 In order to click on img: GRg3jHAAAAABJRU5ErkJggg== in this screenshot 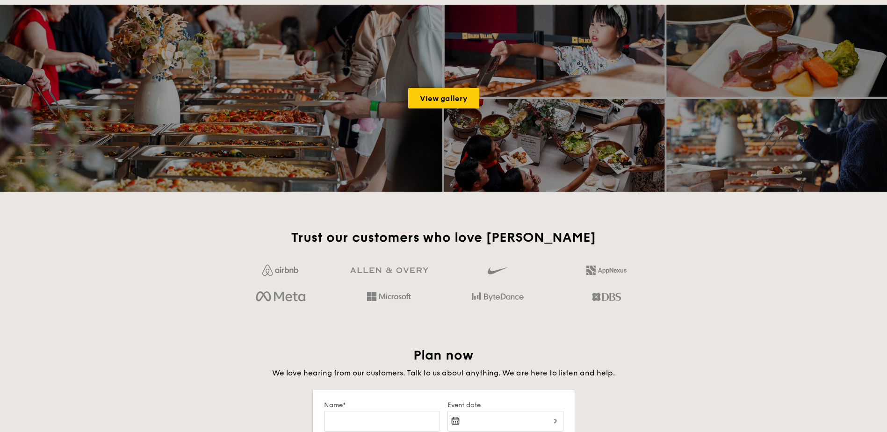, I will do `click(389, 270)`.